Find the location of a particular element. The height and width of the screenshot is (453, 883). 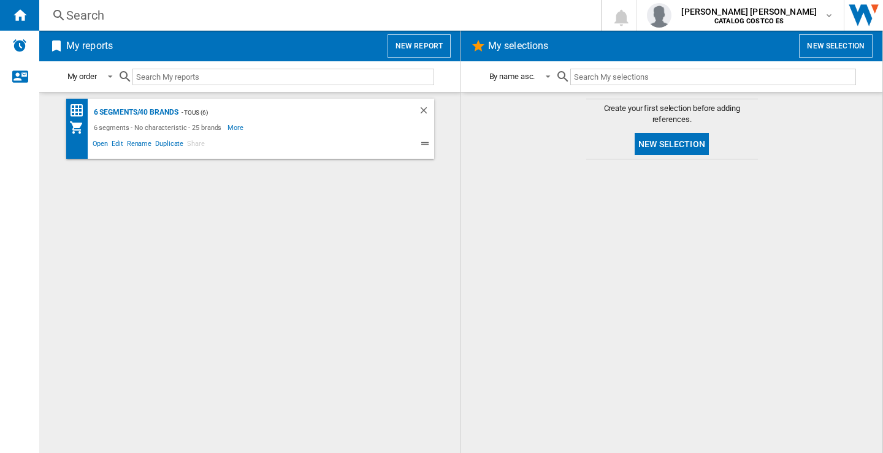

span: Create your first selection before adding references. is located at coordinates (672, 114).